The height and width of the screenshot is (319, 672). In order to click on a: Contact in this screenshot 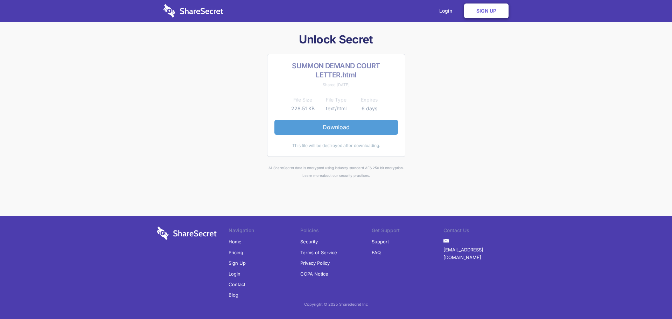, I will do `click(237, 284)`.